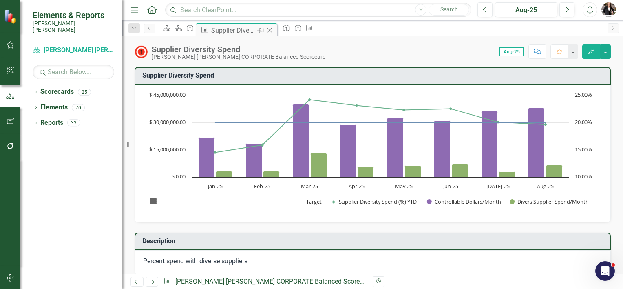 Image resolution: width=623 pixels, height=289 pixels. I want to click on path: Feb-25, 3,270,567. Divers Supplier Spend/Month., so click(272, 174).